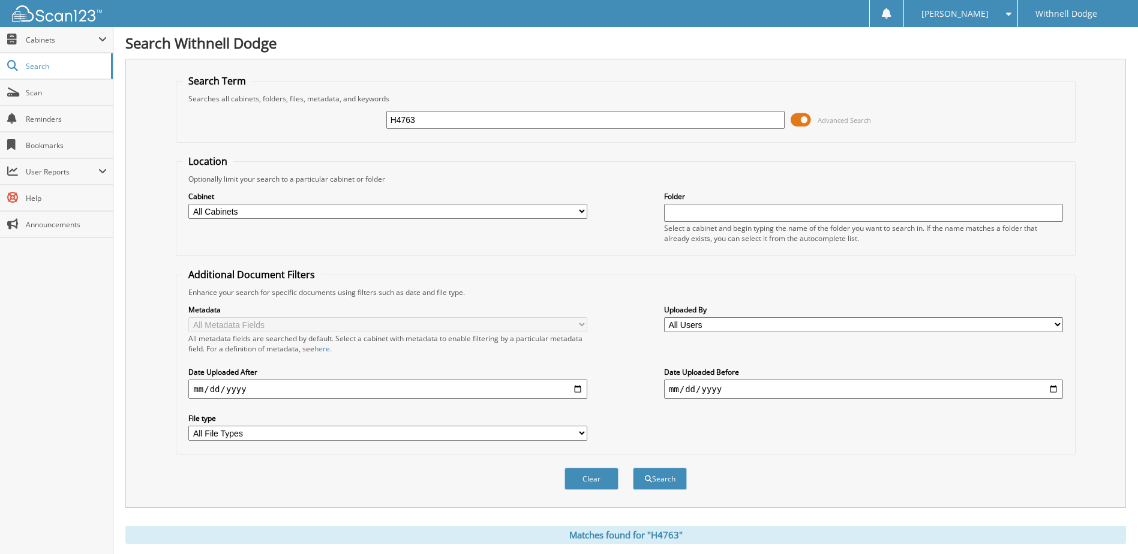  What do you see at coordinates (844, 120) in the screenshot?
I see `span: Advanced Search` at bounding box center [844, 120].